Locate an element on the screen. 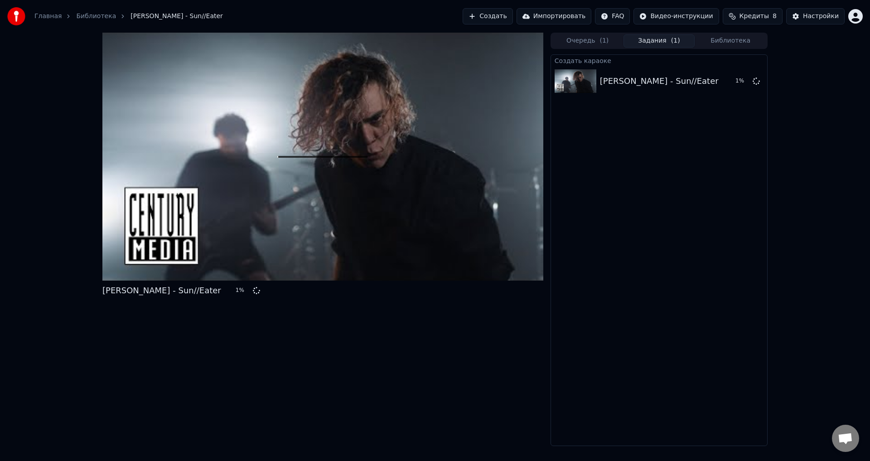 The image size is (870, 461). button: Настройки is located at coordinates (815, 16).